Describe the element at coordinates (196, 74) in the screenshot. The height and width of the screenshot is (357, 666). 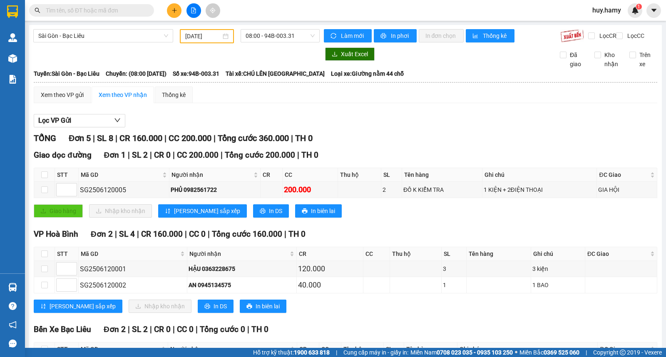
I see `span: Số xe: 94B-003.31` at that location.